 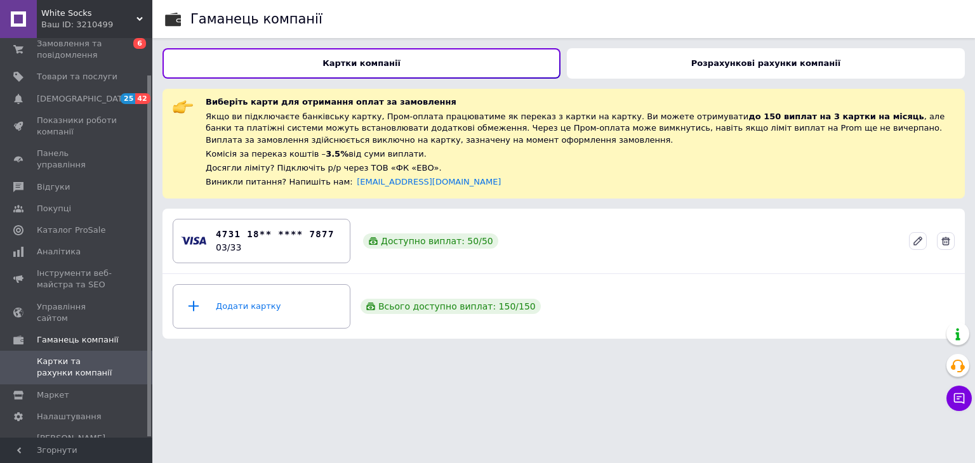 What do you see at coordinates (183, 107) in the screenshot?
I see `img: :point_right:` at bounding box center [183, 107].